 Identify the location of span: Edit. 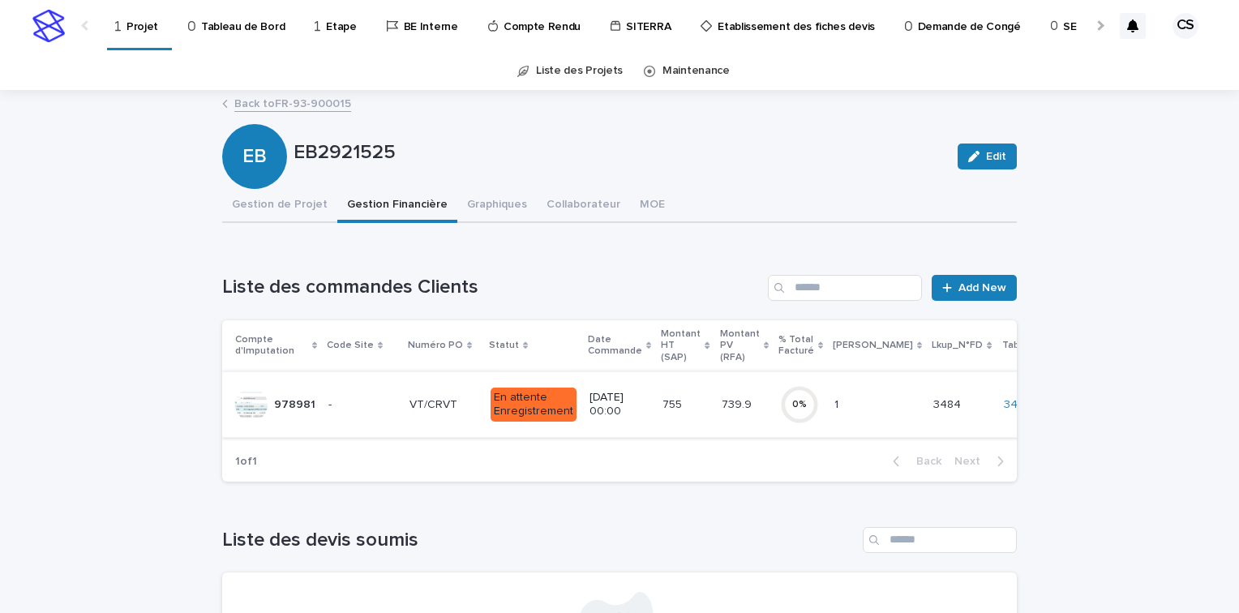
(996, 157).